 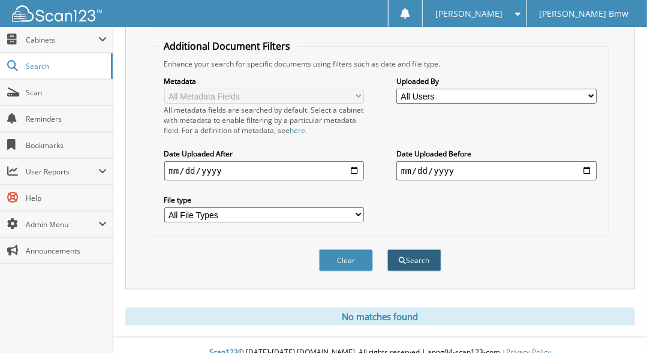 I want to click on span: Admin Menu, so click(x=62, y=224).